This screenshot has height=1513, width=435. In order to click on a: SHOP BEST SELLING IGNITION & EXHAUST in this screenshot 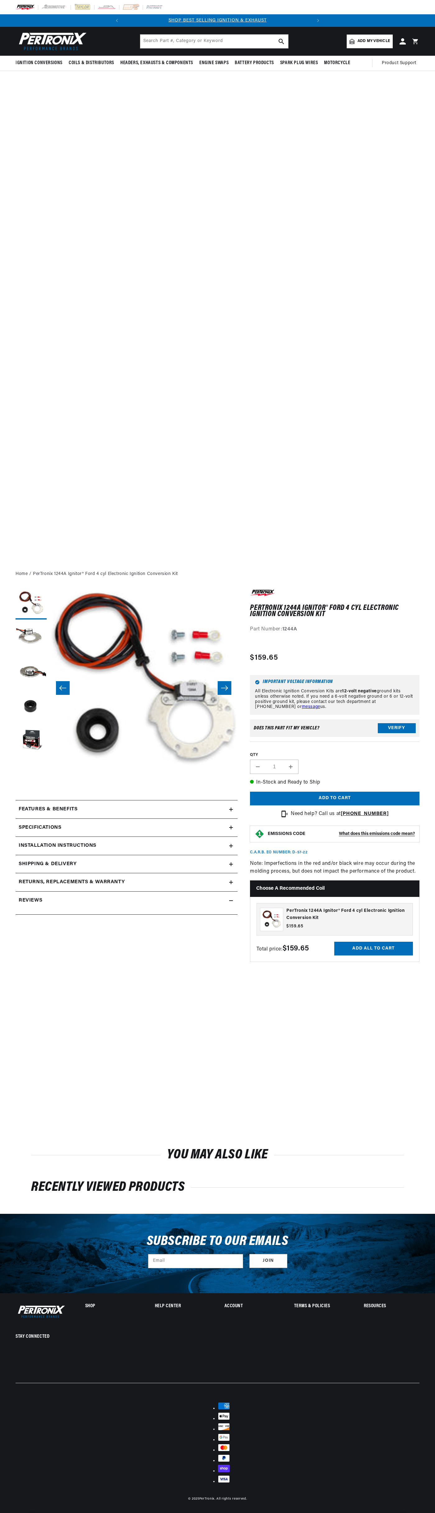, I will do `click(218, 20)`.